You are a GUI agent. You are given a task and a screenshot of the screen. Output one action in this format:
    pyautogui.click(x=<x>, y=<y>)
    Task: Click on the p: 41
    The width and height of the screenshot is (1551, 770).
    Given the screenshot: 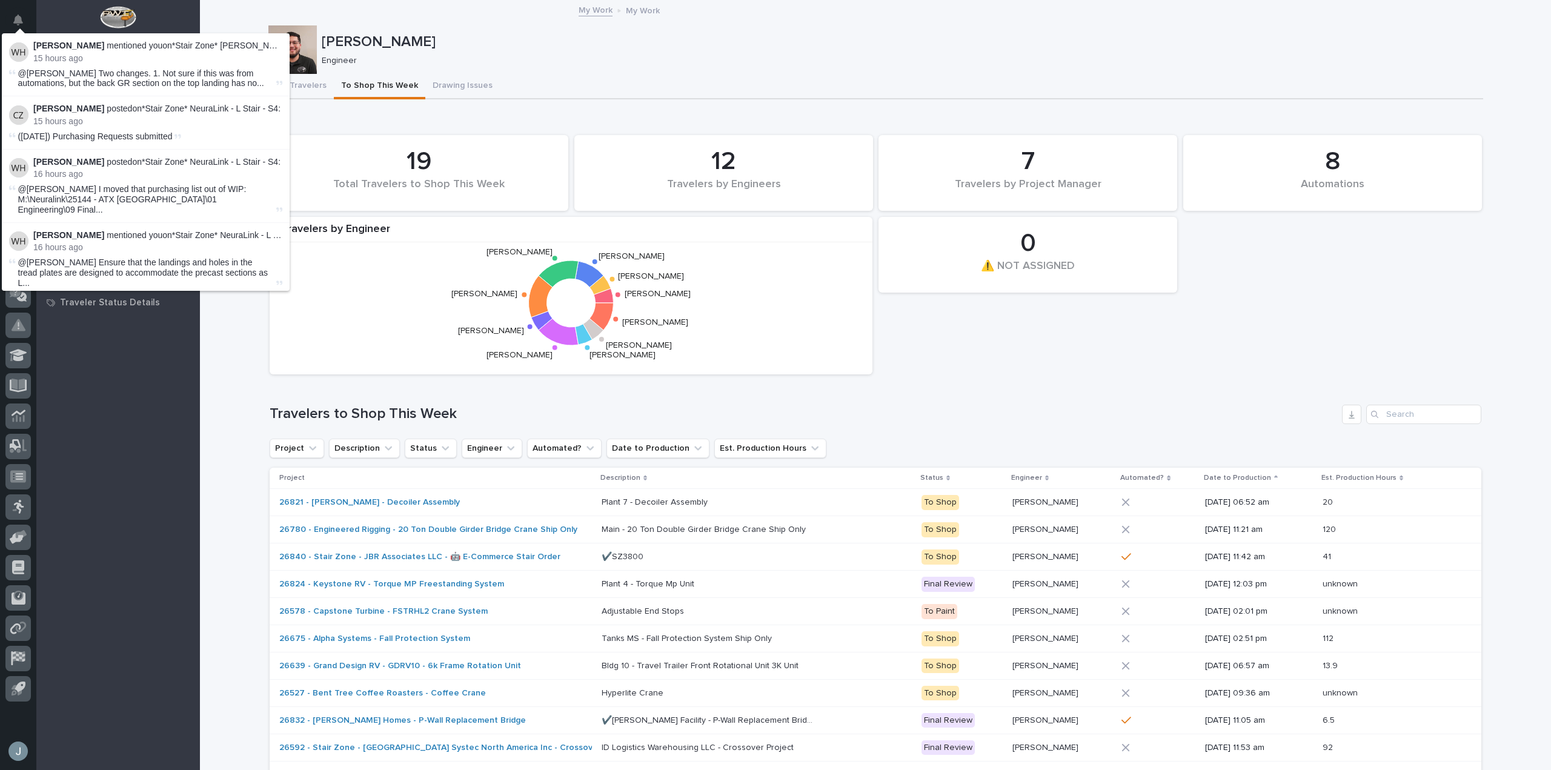 What is the action you would take?
    pyautogui.click(x=1328, y=555)
    